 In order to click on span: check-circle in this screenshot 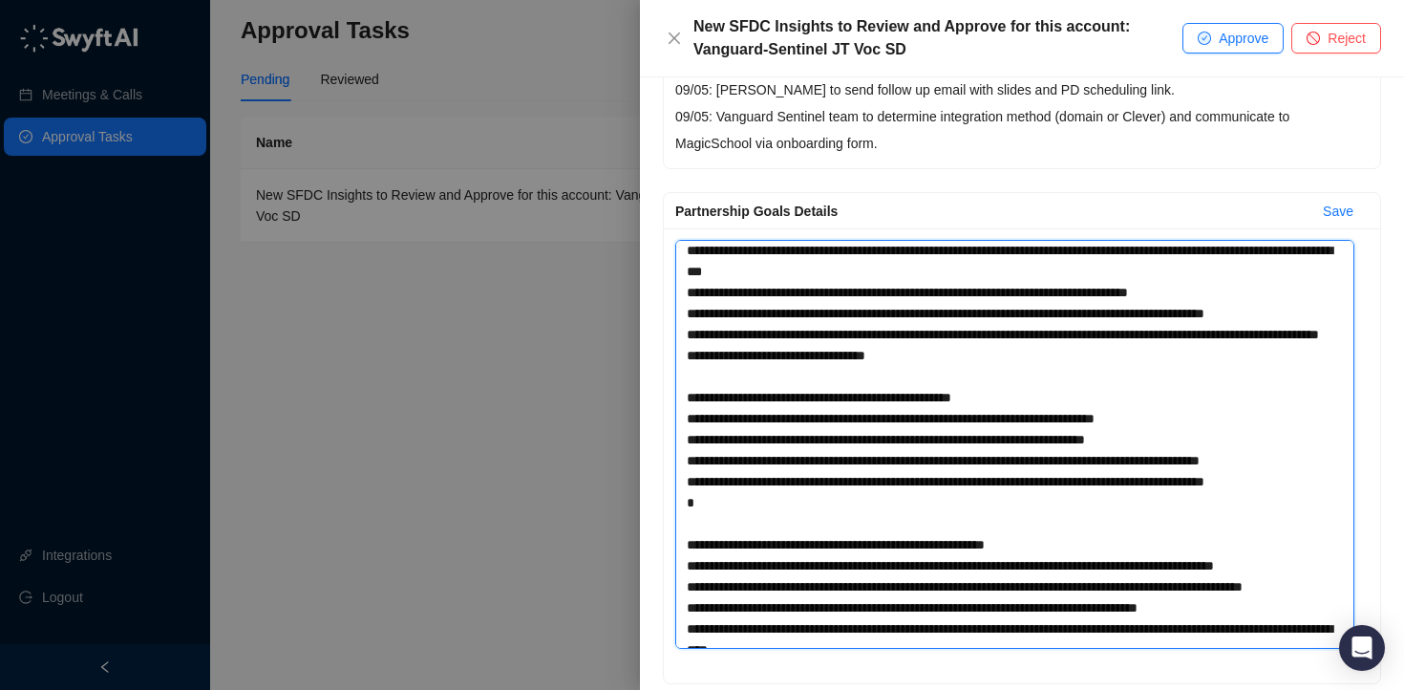, I will do `click(1204, 38)`.